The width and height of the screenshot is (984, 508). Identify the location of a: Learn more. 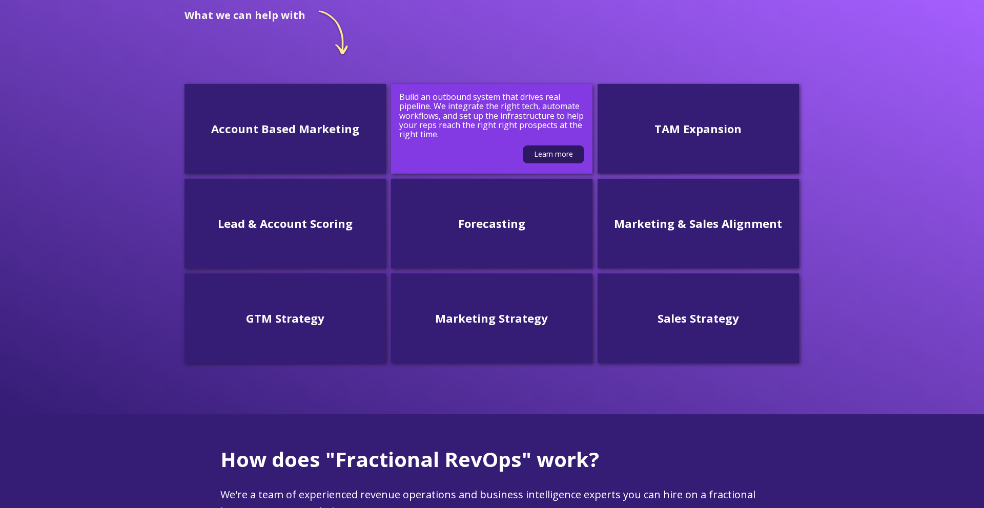
(553, 154).